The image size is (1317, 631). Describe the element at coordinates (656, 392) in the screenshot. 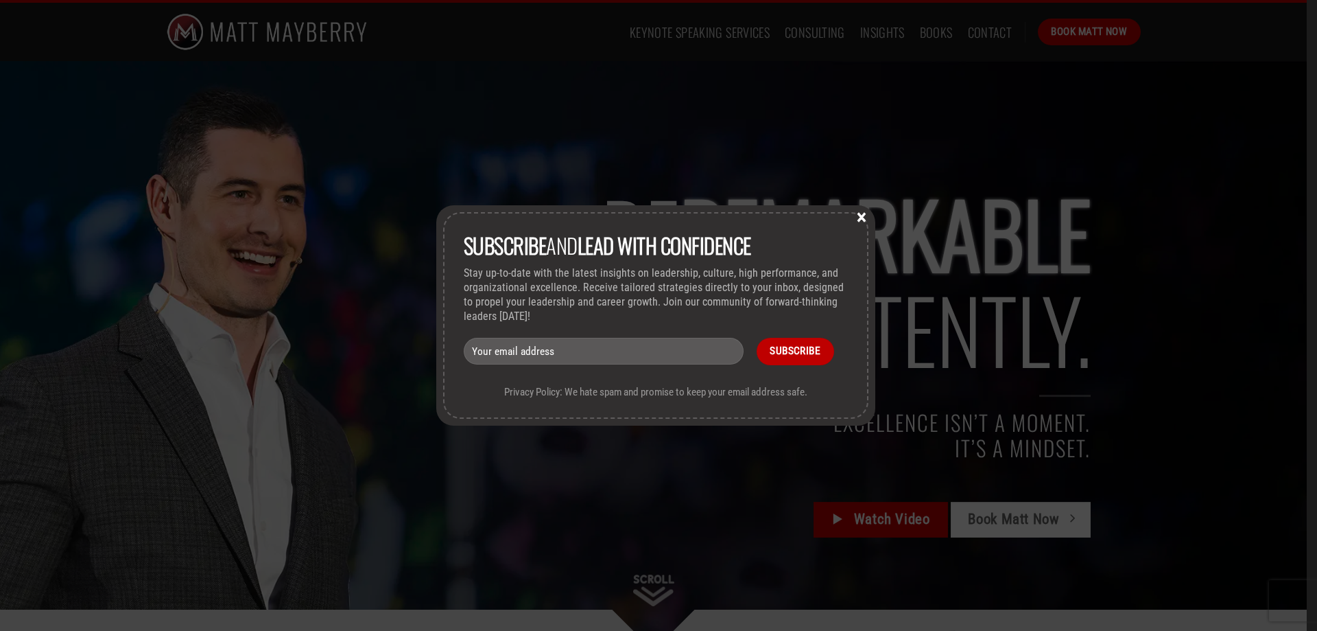

I see `p: Privacy Policy: We hate spam and promise to keep your email address safe.` at that location.